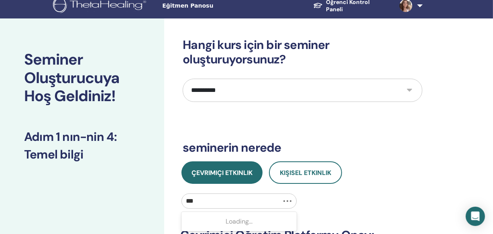 The width and height of the screenshot is (493, 234). Describe the element at coordinates (239, 222) in the screenshot. I see `div: Loading...` at that location.